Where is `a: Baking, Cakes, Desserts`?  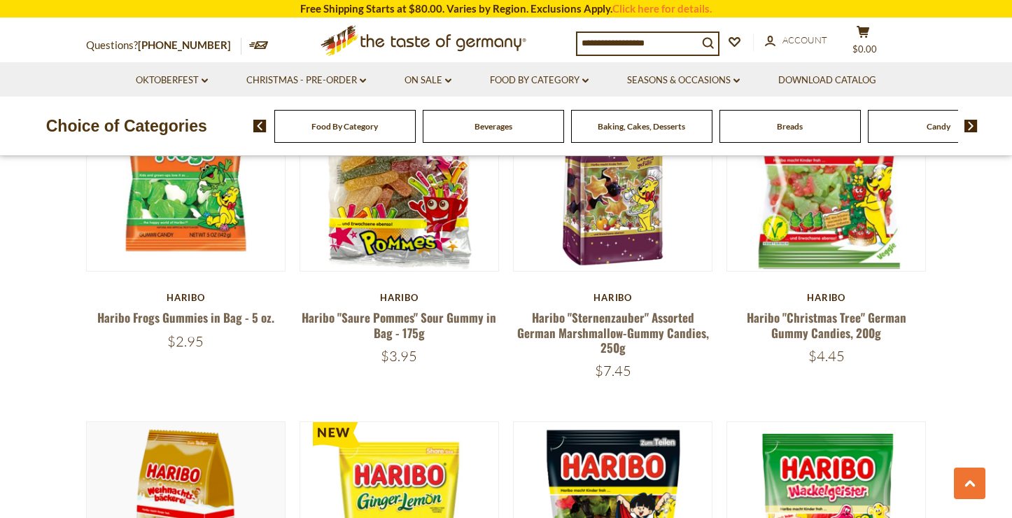
a: Baking, Cakes, Desserts is located at coordinates (641, 126).